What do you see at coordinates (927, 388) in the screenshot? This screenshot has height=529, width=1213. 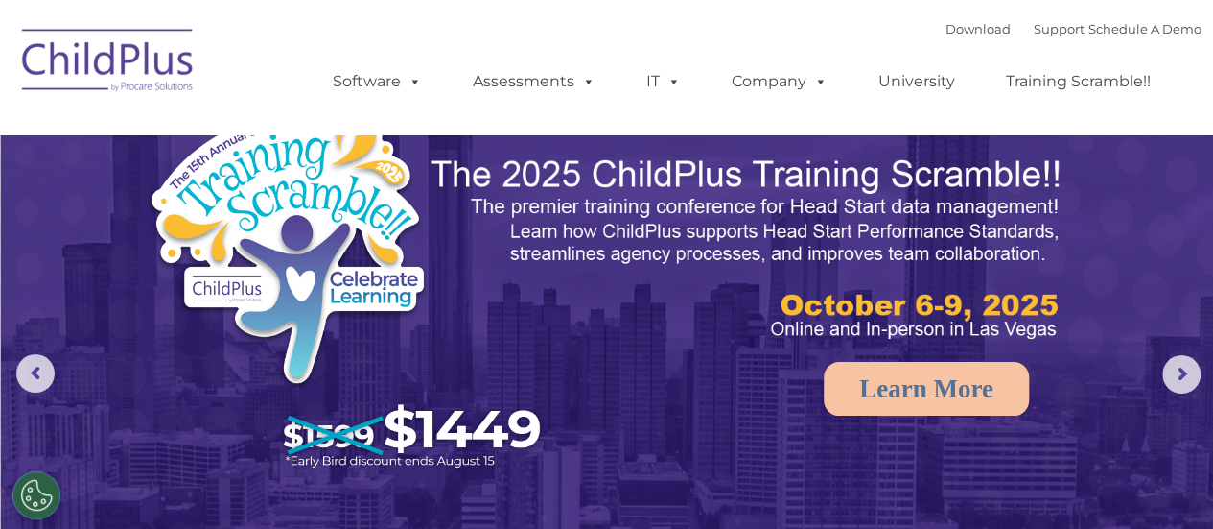 I see `a: Learn More` at bounding box center [927, 388].